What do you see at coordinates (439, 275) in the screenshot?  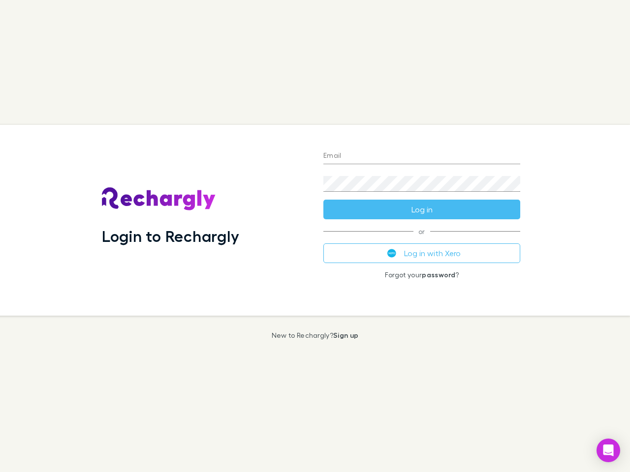 I see `a: password` at bounding box center [439, 275].